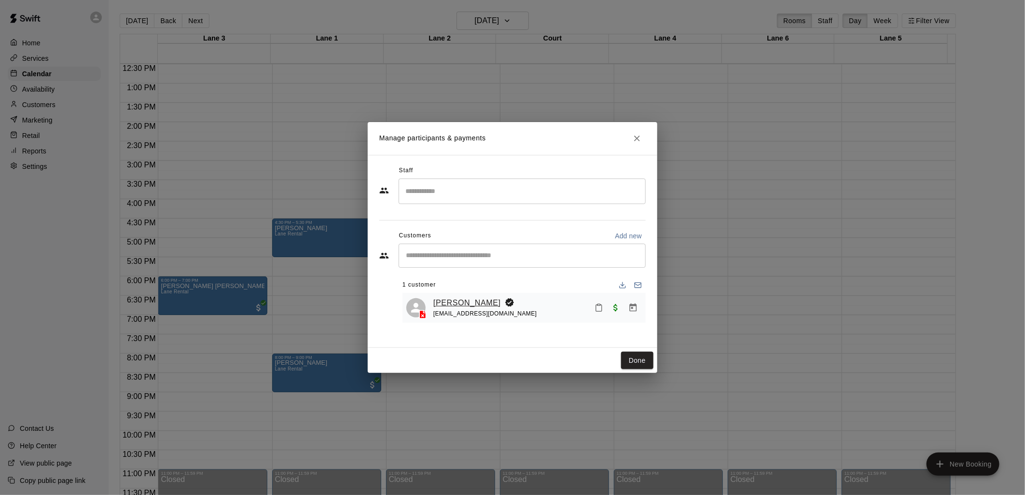 The height and width of the screenshot is (495, 1025). I want to click on span: Staff, so click(406, 171).